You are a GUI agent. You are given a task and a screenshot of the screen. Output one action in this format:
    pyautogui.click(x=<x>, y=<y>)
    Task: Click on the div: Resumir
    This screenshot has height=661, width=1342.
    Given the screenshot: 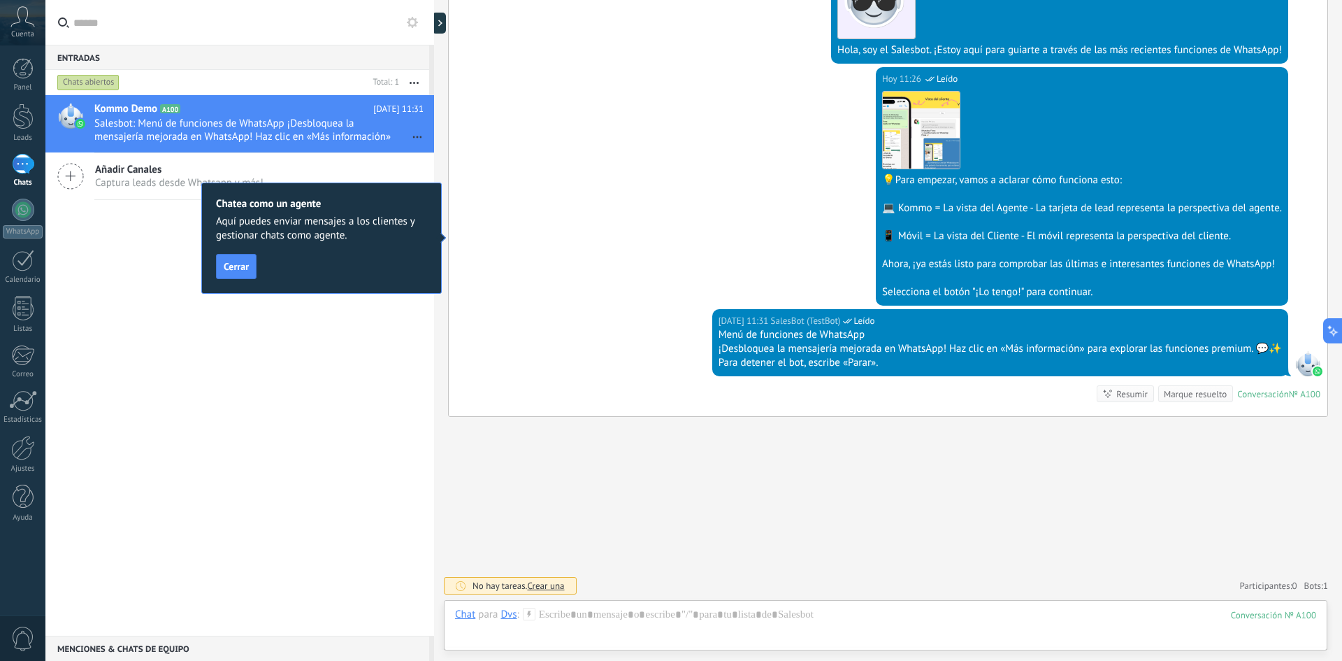 What is the action you would take?
    pyautogui.click(x=1132, y=394)
    